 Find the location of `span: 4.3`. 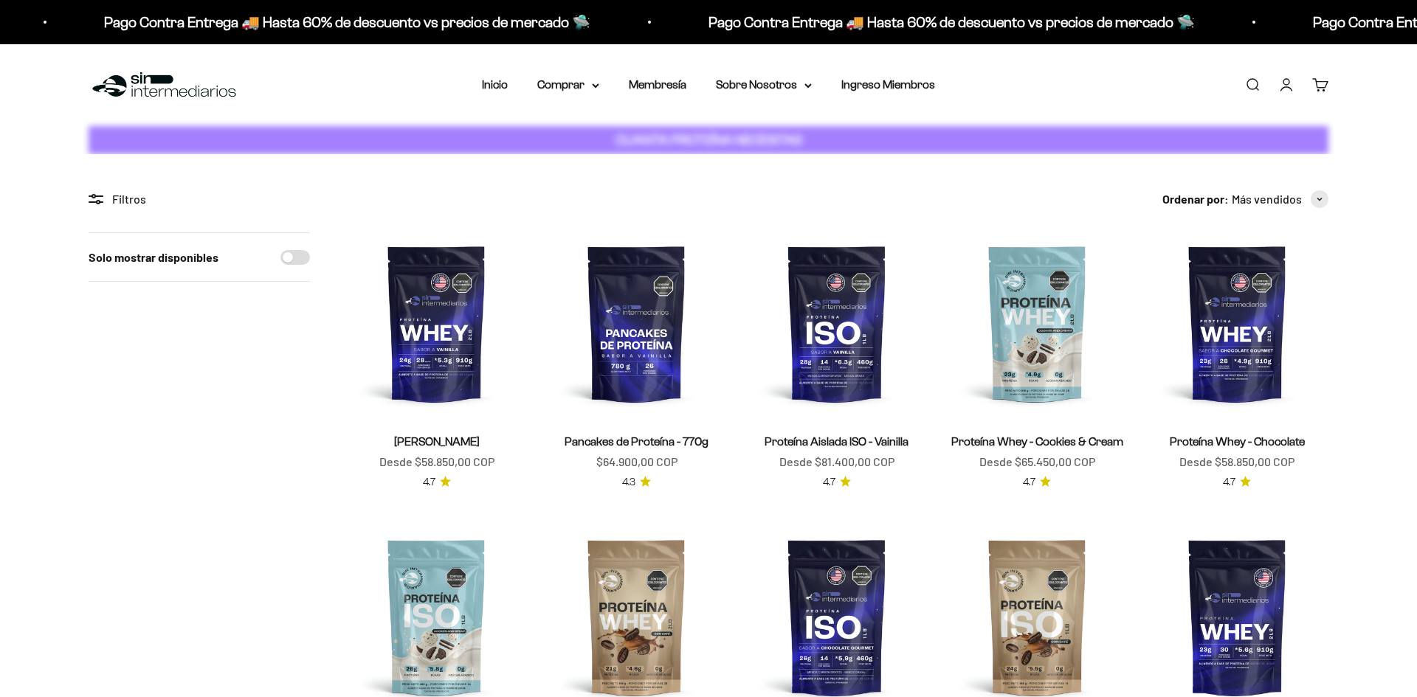

span: 4.3 is located at coordinates (629, 483).